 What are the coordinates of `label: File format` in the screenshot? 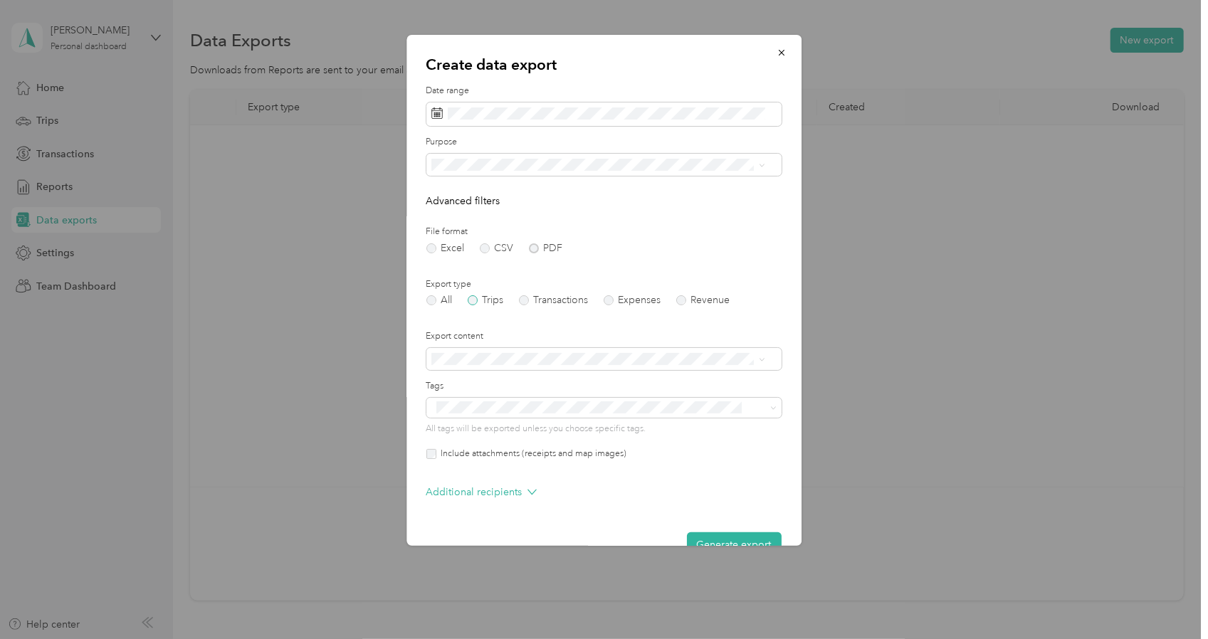 It's located at (604, 232).